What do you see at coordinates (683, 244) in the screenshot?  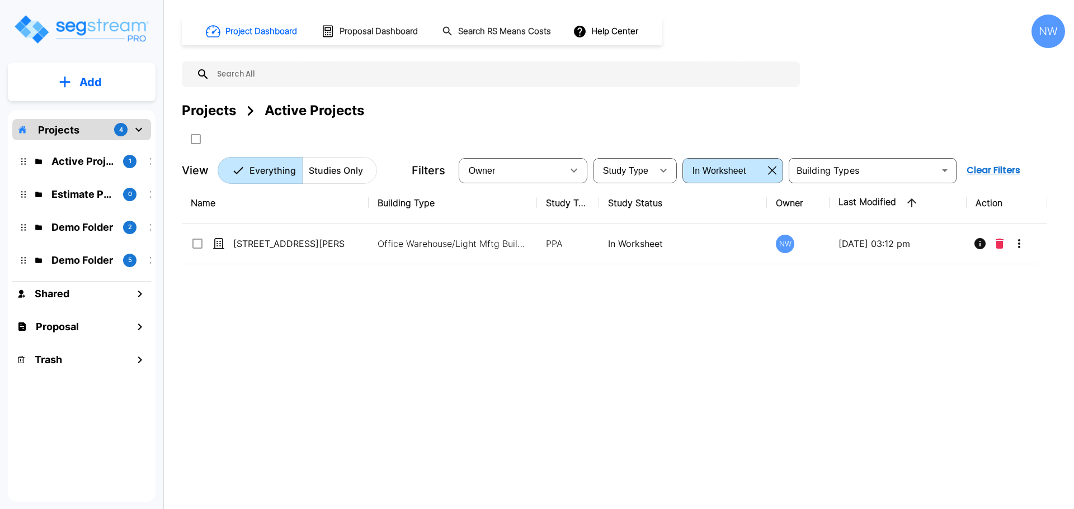 I see `p: In Worksheet` at bounding box center [683, 244].